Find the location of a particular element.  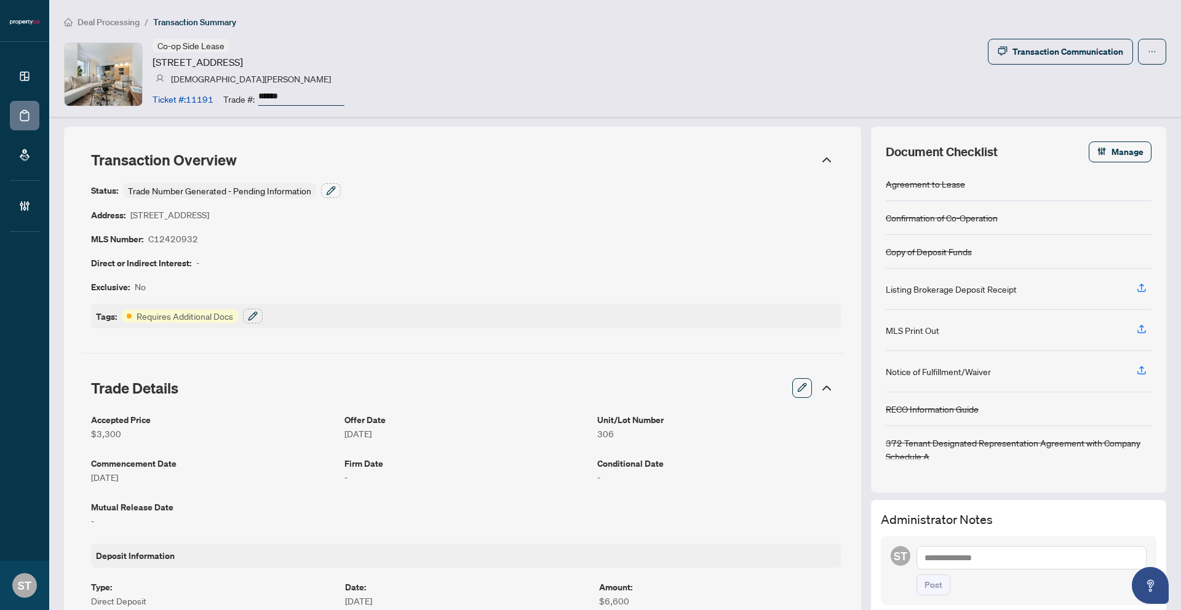

div: RECO Information Guide is located at coordinates (932, 409).